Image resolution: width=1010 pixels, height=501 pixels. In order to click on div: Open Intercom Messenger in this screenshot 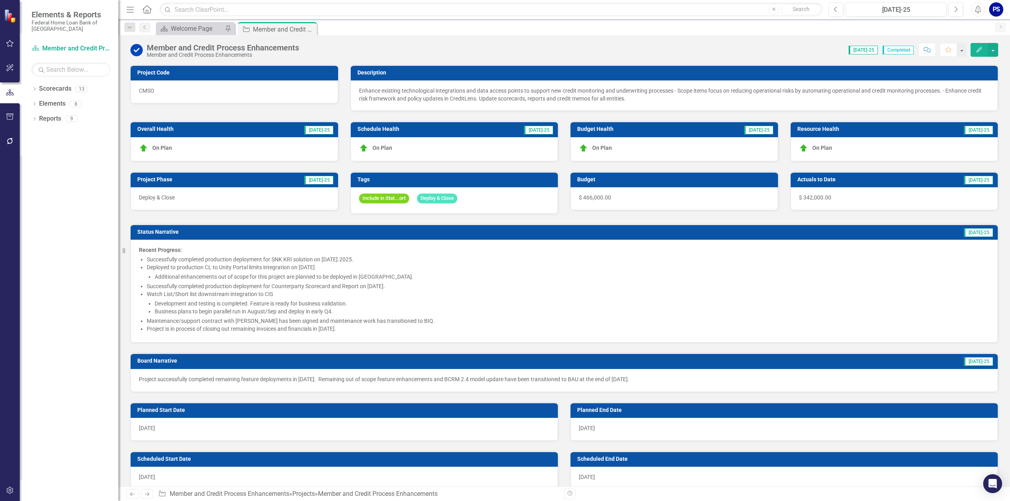, I will do `click(993, 484)`.